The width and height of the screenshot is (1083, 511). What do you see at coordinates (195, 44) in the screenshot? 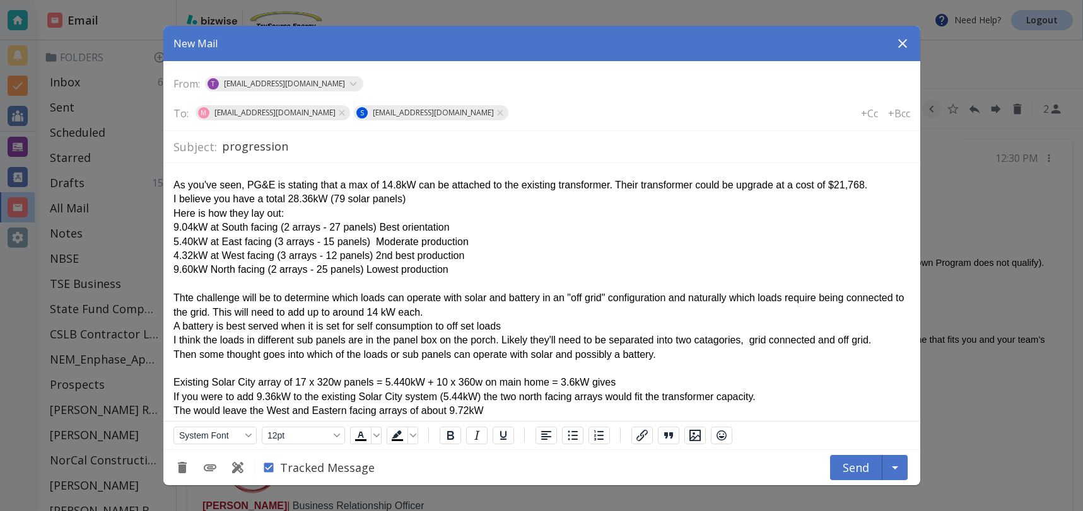
I see `p: New Mail` at bounding box center [195, 44].